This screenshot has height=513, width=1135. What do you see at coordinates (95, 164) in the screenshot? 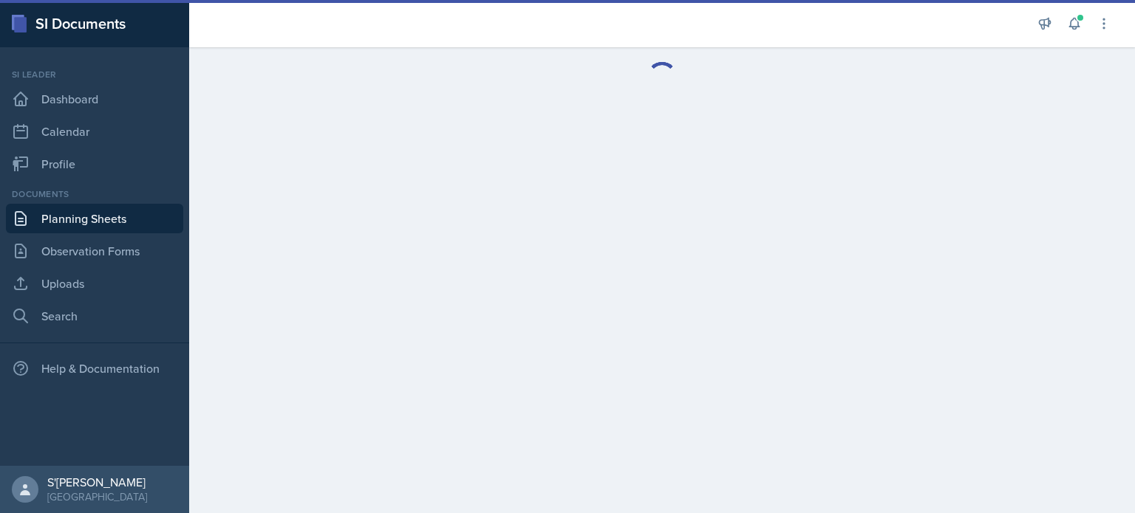
I see `a: Profile` at bounding box center [95, 164].